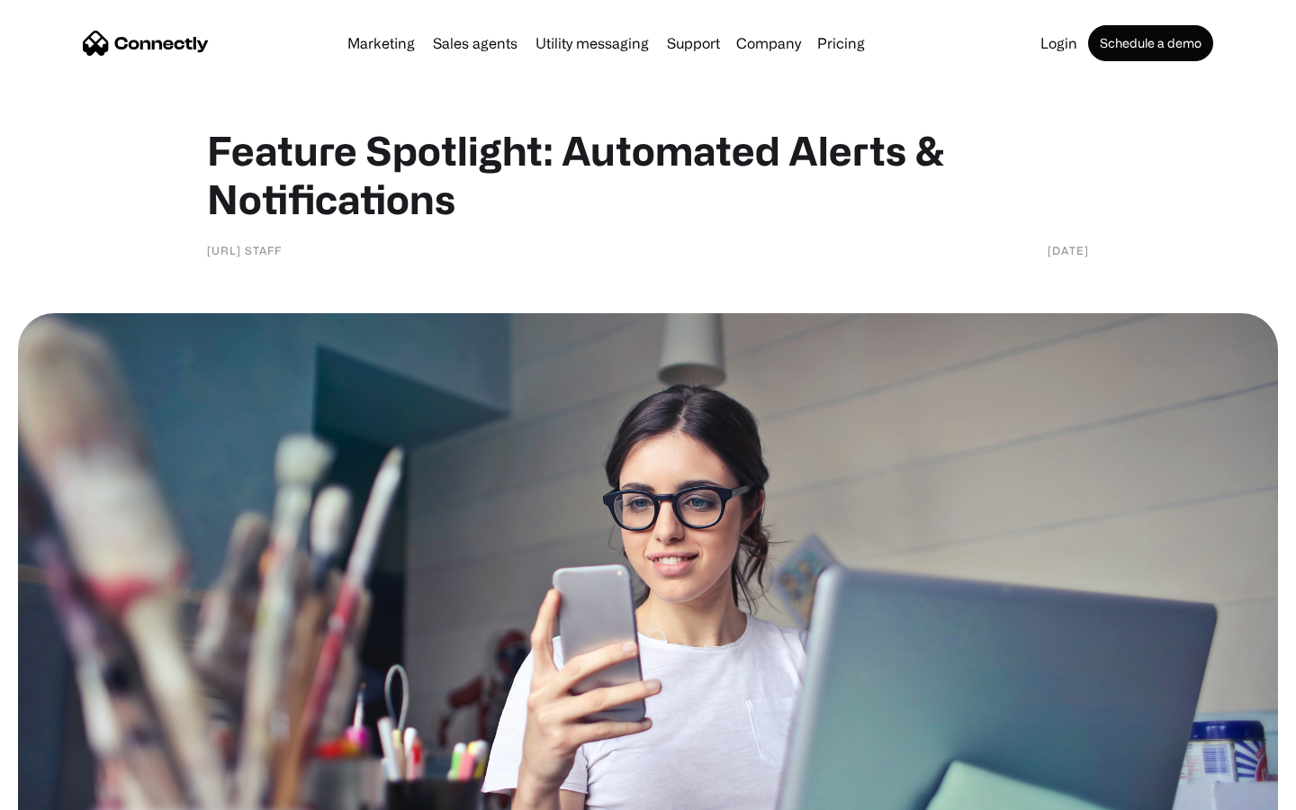 This screenshot has height=810, width=1296. Describe the element at coordinates (72, 791) in the screenshot. I see `ul: Language list` at that location.